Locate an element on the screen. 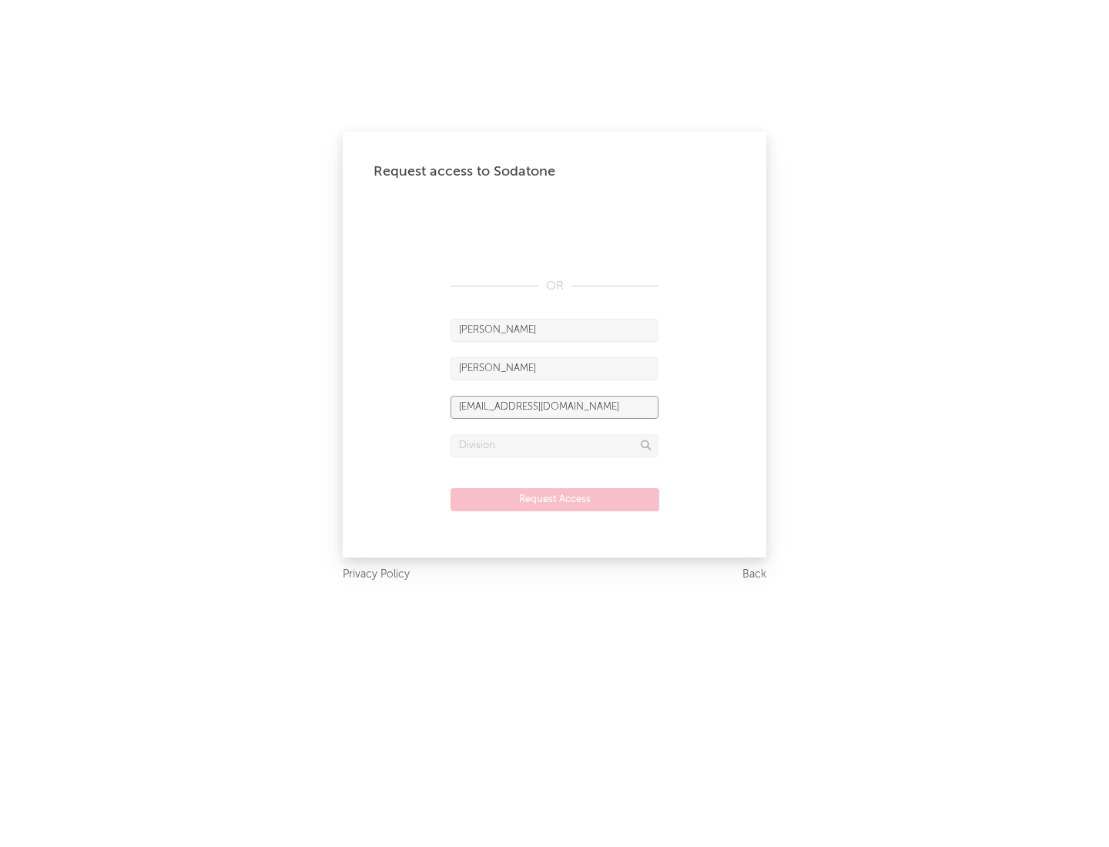  a: Privacy Policy is located at coordinates (376, 575).